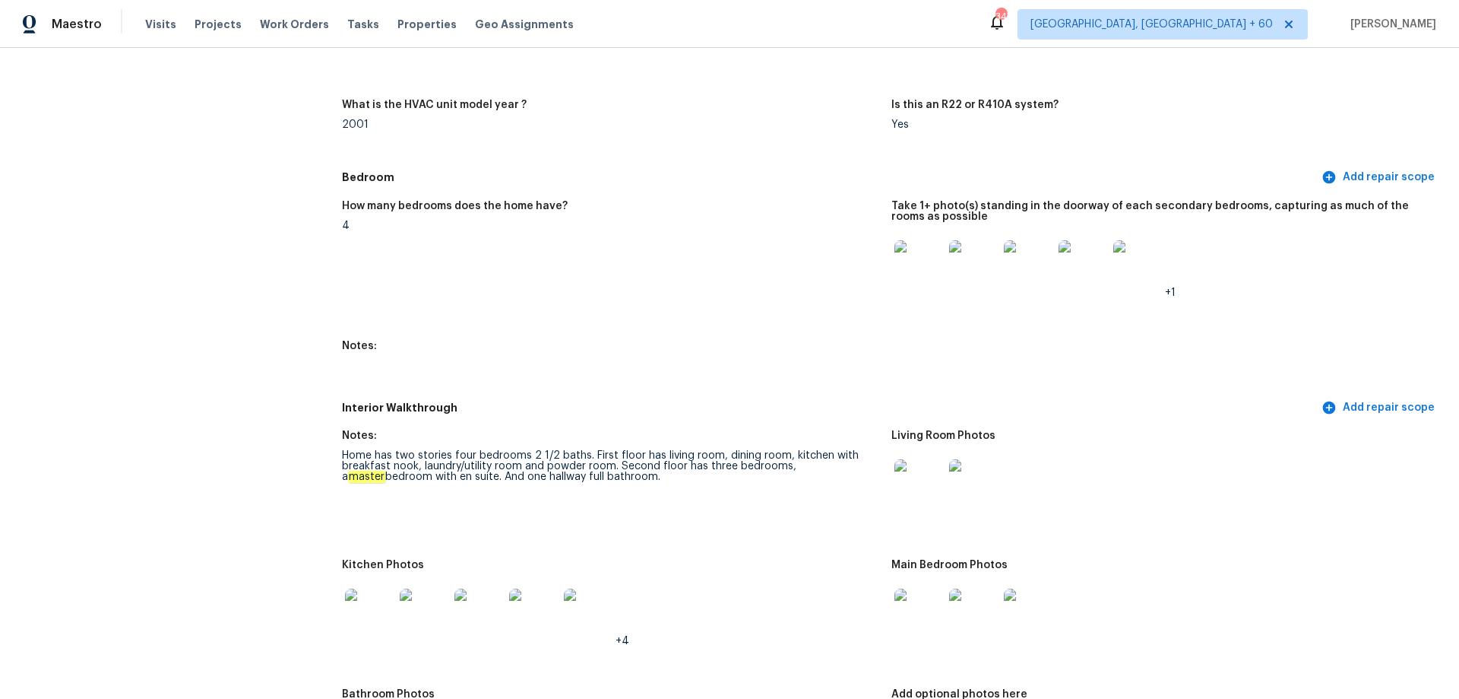  What do you see at coordinates (434, 105) in the screenshot?
I see `h5: What is the HVAC unit model year ?` at bounding box center [434, 105].